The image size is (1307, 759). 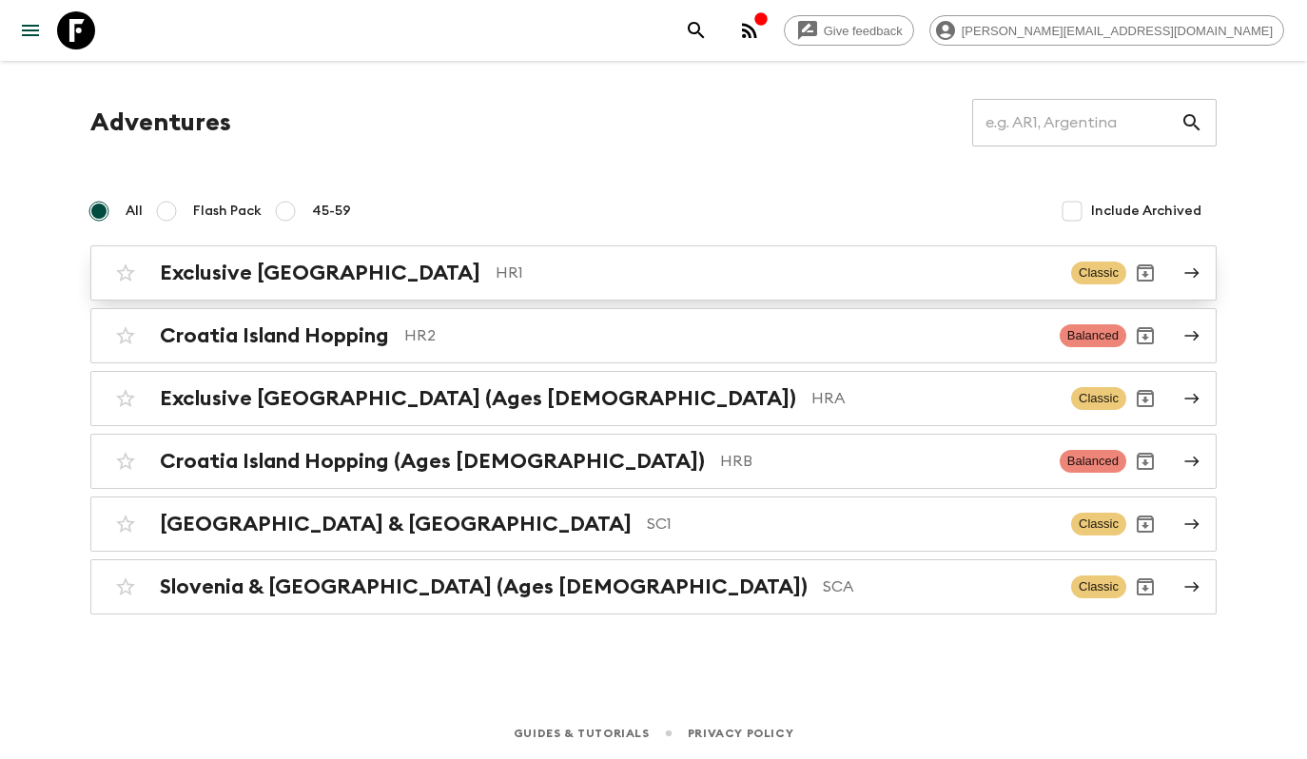 What do you see at coordinates (581, 733) in the screenshot?
I see `a: Guides & Tutorials` at bounding box center [581, 733].